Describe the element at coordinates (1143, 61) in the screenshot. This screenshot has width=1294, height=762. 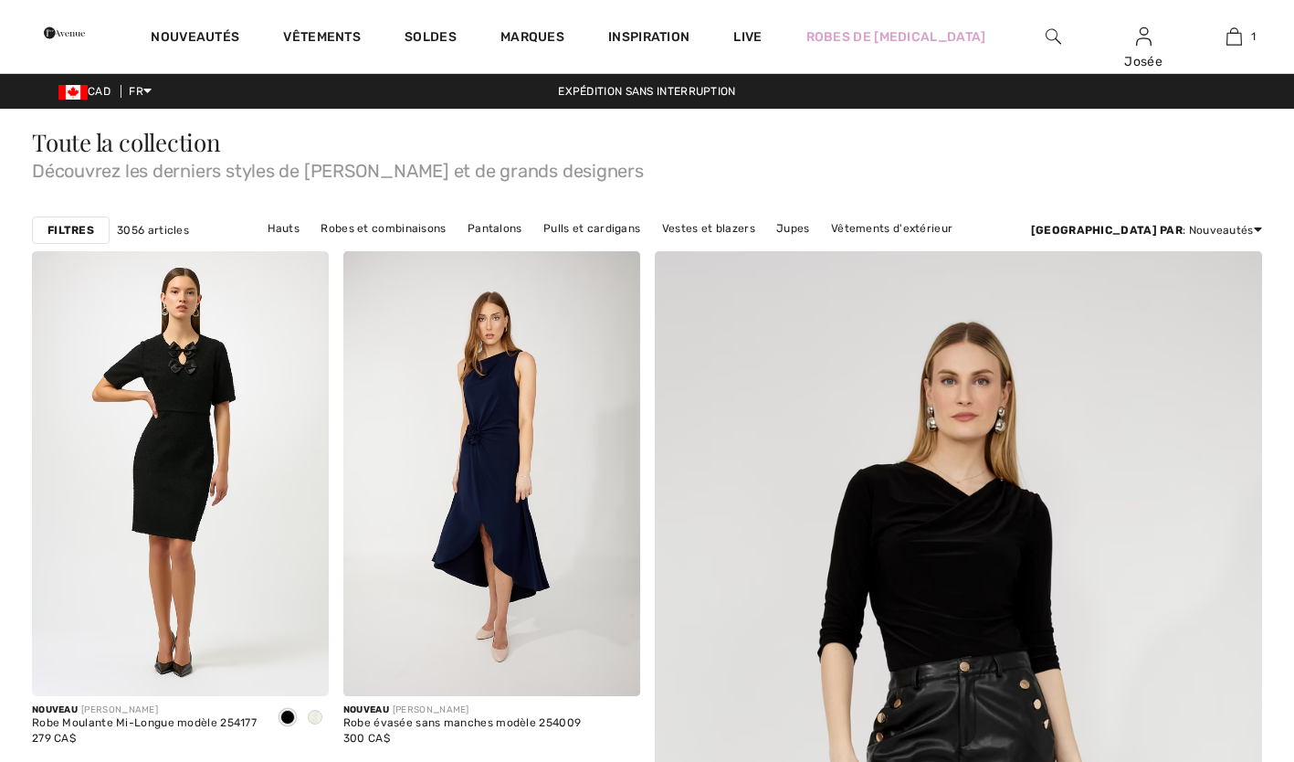
I see `div: Josée` at that location.